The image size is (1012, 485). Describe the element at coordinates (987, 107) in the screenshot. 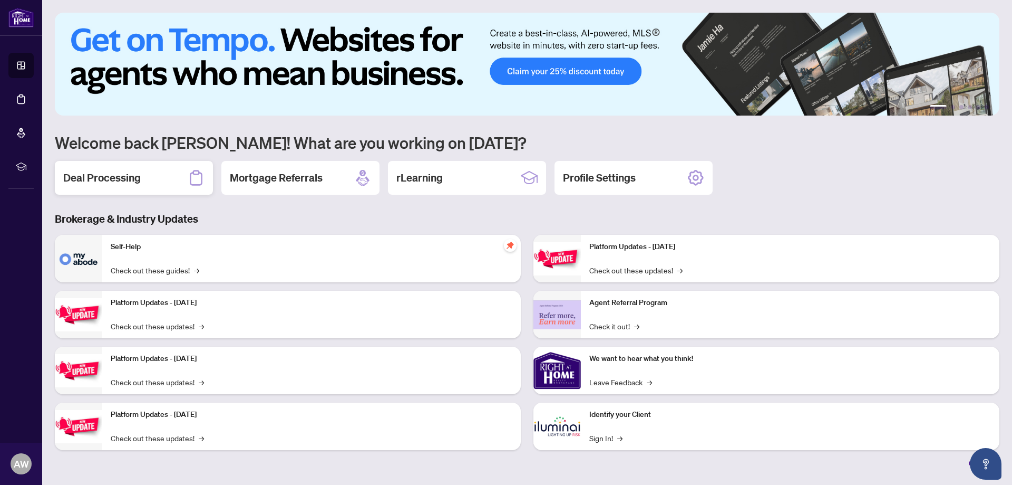

I see `button: 6` at that location.